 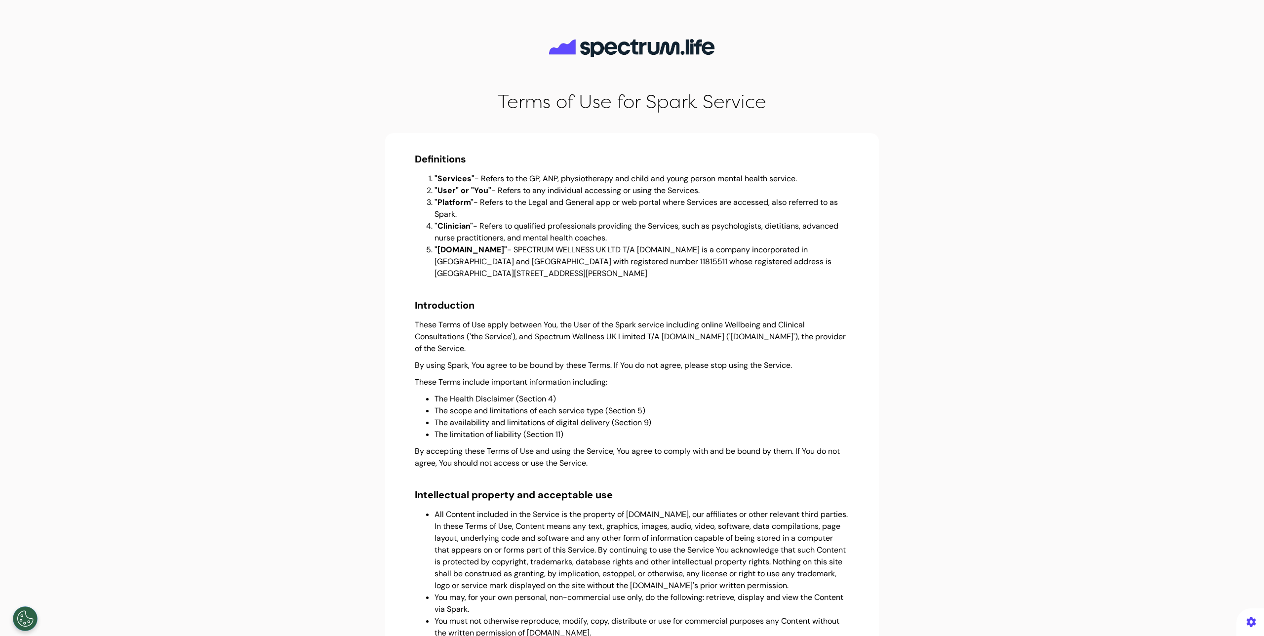 I want to click on strong: "Clinician", so click(x=454, y=226).